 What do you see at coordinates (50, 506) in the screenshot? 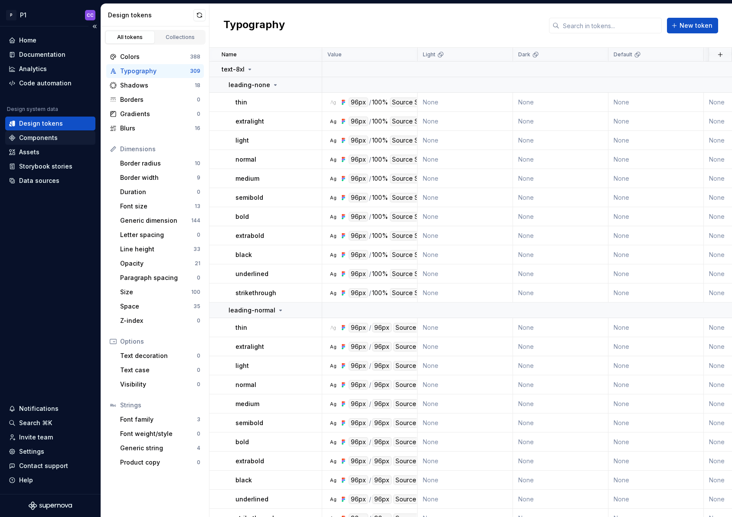
I see `a: Supernova Logo` at bounding box center [50, 506].